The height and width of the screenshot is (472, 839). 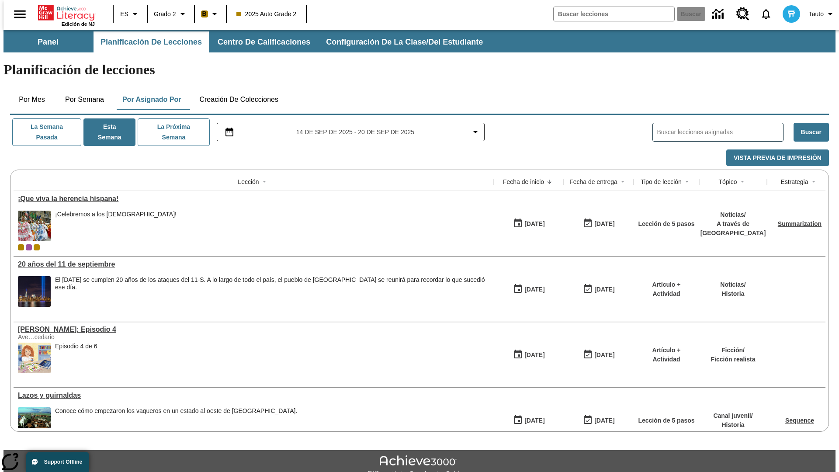 What do you see at coordinates (766, 14) in the screenshot?
I see `a: Notificaciones` at bounding box center [766, 14].